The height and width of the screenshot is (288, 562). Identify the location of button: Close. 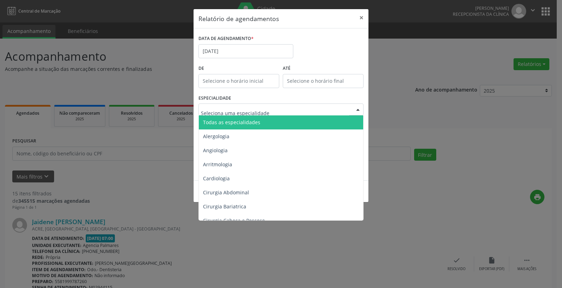
(361, 18).